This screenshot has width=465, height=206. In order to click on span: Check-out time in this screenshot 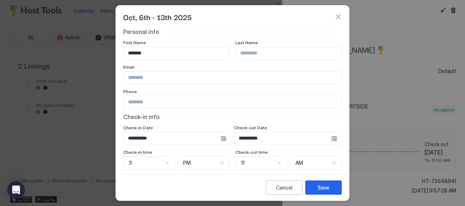, I will do `click(251, 152)`.